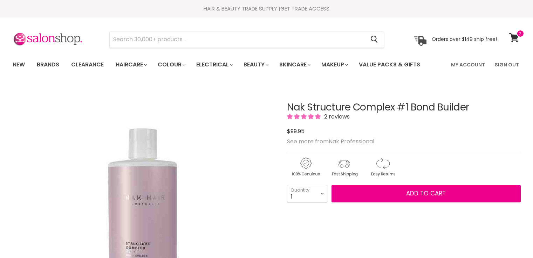  What do you see at coordinates (389, 65) in the screenshot?
I see `a: Value Packs & Gifts` at bounding box center [389, 65].